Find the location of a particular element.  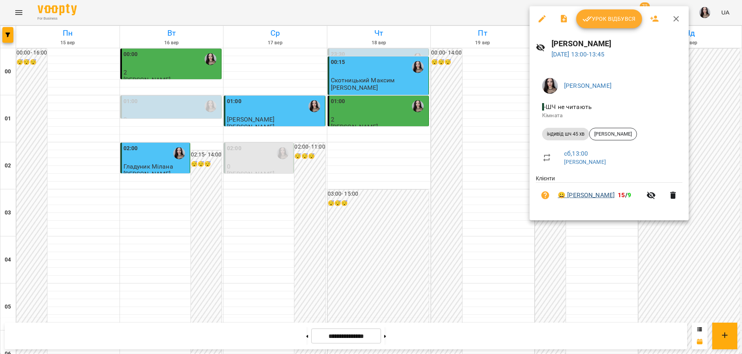

span: індивід шч 45 хв is located at coordinates (566, 134).